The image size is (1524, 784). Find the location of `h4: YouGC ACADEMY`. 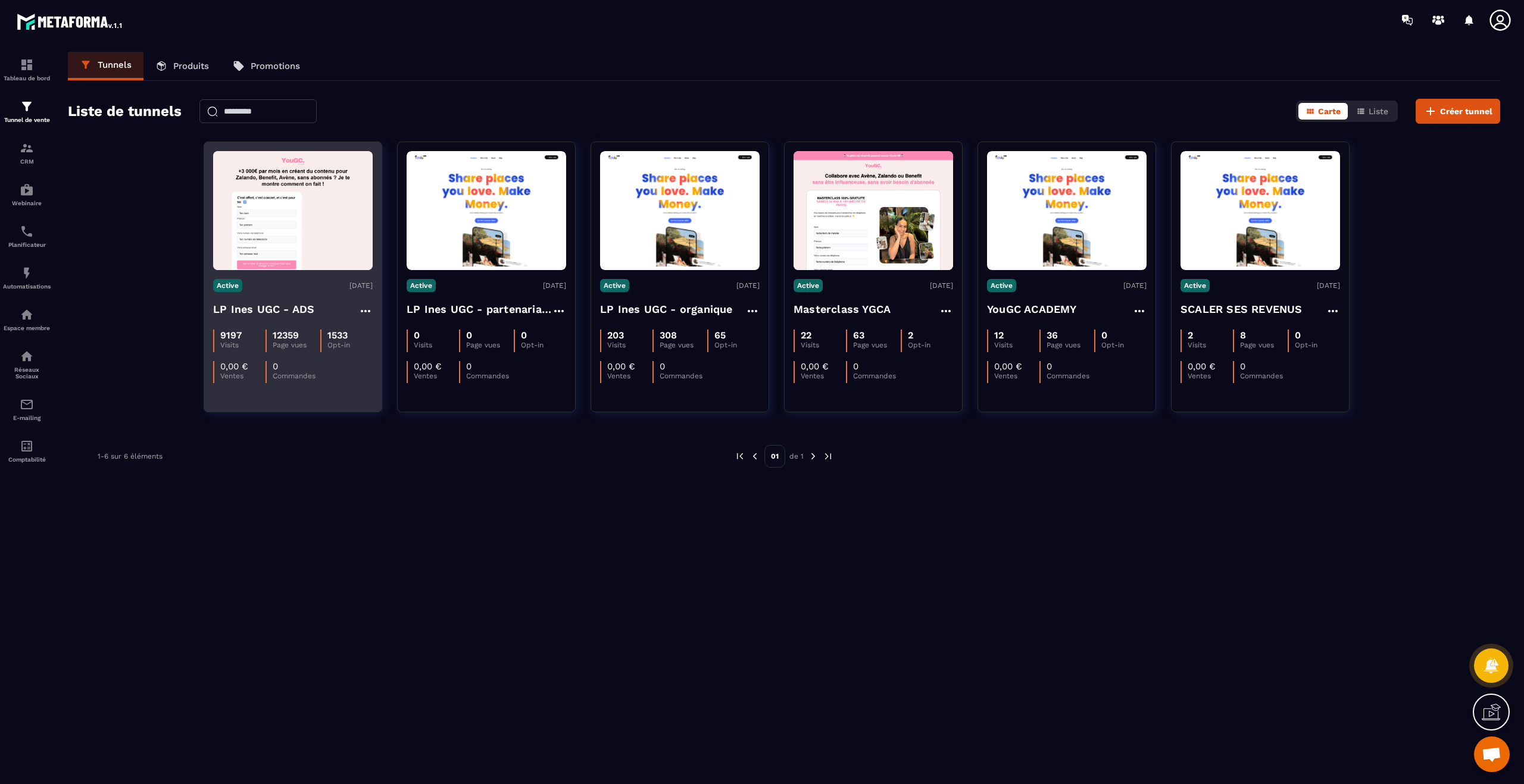

h4: YouGC ACADEMY is located at coordinates (1032, 310).